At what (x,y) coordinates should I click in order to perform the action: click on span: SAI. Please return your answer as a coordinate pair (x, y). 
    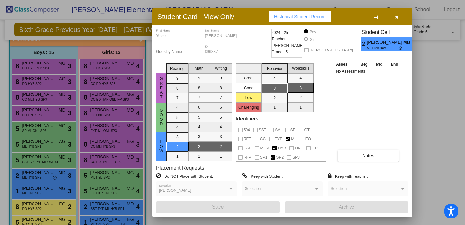
    Looking at the image, I should click on (278, 130).